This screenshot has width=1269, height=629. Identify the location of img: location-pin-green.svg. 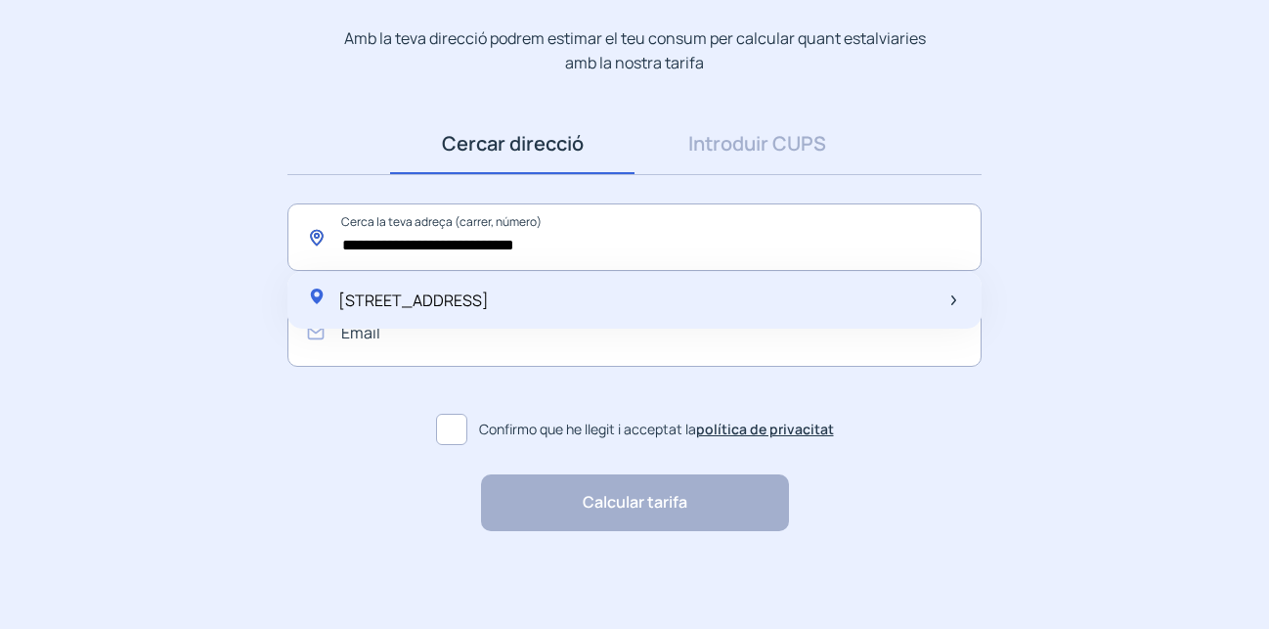
(317, 296).